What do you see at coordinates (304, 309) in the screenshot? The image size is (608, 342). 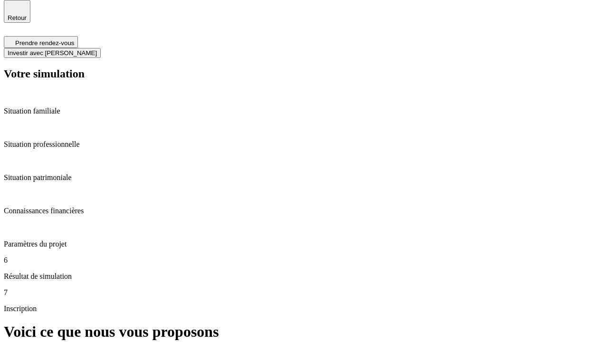 I see `p: Inscription` at bounding box center [304, 309].